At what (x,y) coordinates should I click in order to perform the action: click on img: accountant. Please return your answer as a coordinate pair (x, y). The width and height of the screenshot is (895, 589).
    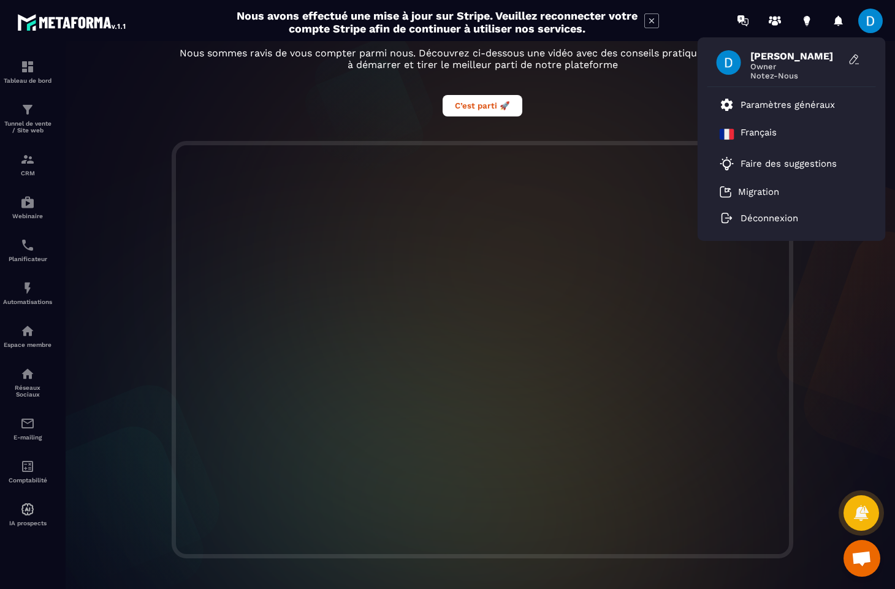
    Looking at the image, I should click on (28, 467).